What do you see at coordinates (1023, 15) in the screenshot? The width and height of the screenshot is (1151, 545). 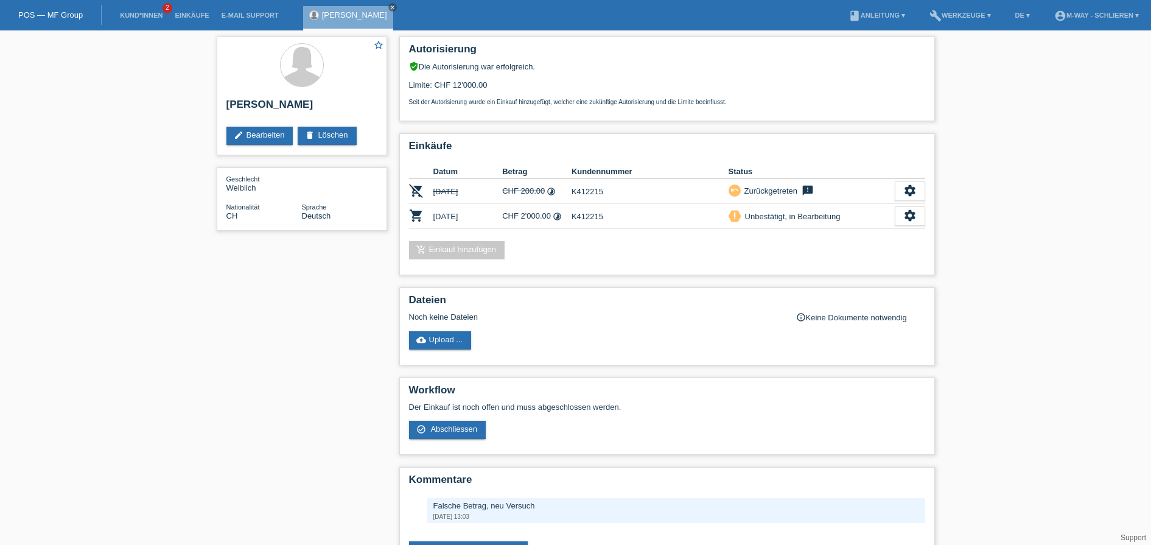 I see `a: DE ▾` at bounding box center [1023, 15].